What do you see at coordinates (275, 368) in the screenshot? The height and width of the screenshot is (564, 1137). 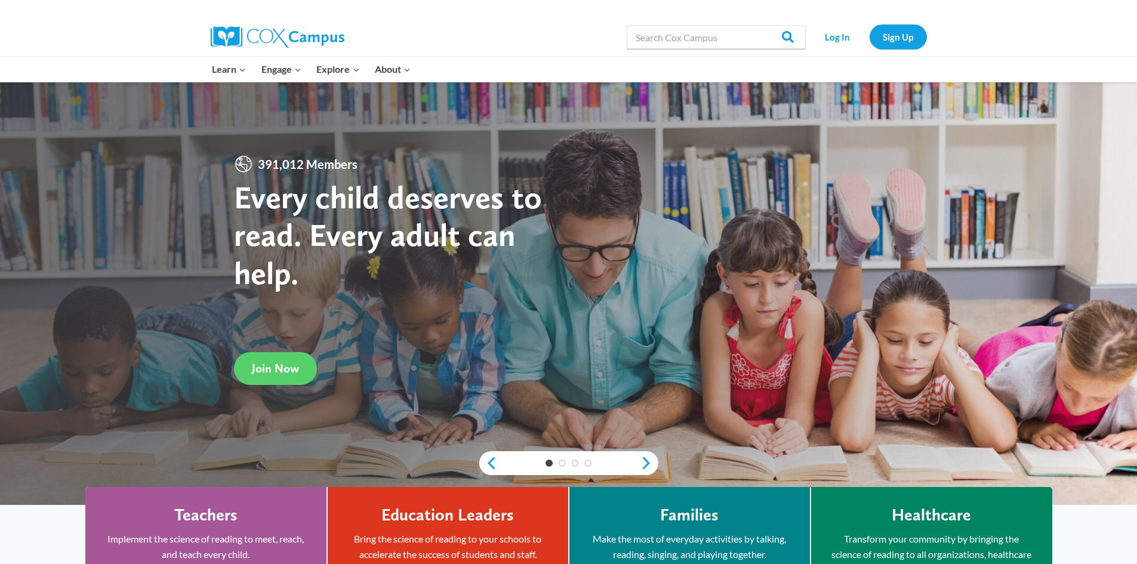 I see `span: Join Now` at bounding box center [275, 368].